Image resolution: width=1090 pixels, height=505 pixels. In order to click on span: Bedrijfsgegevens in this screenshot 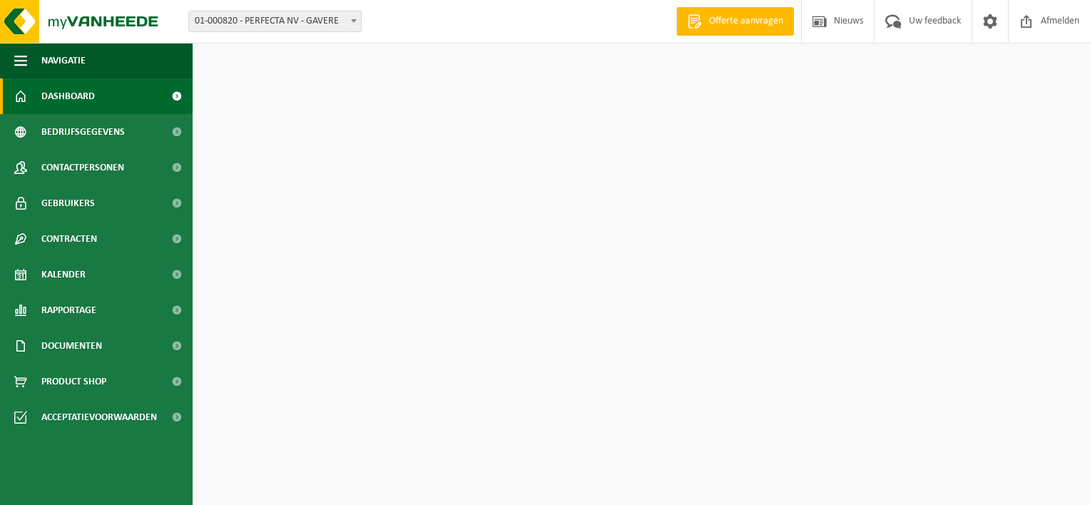, I will do `click(83, 132)`.